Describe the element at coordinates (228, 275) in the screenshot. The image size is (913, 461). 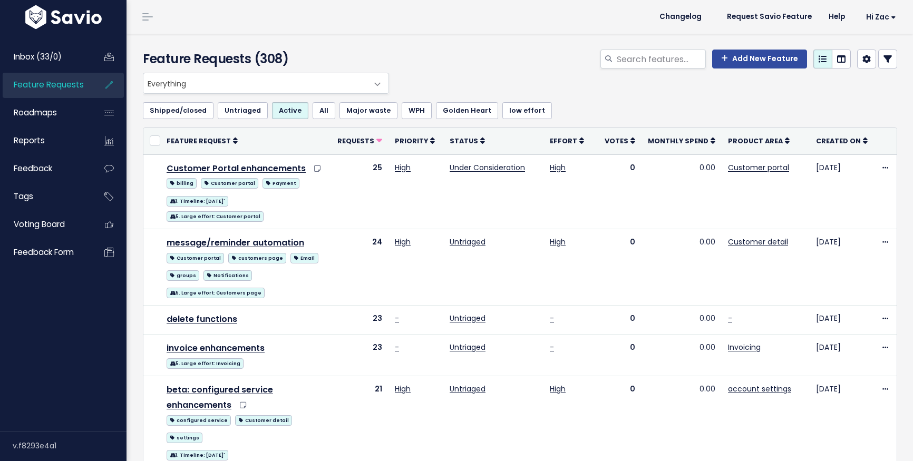
I see `a: Notifications` at that location.